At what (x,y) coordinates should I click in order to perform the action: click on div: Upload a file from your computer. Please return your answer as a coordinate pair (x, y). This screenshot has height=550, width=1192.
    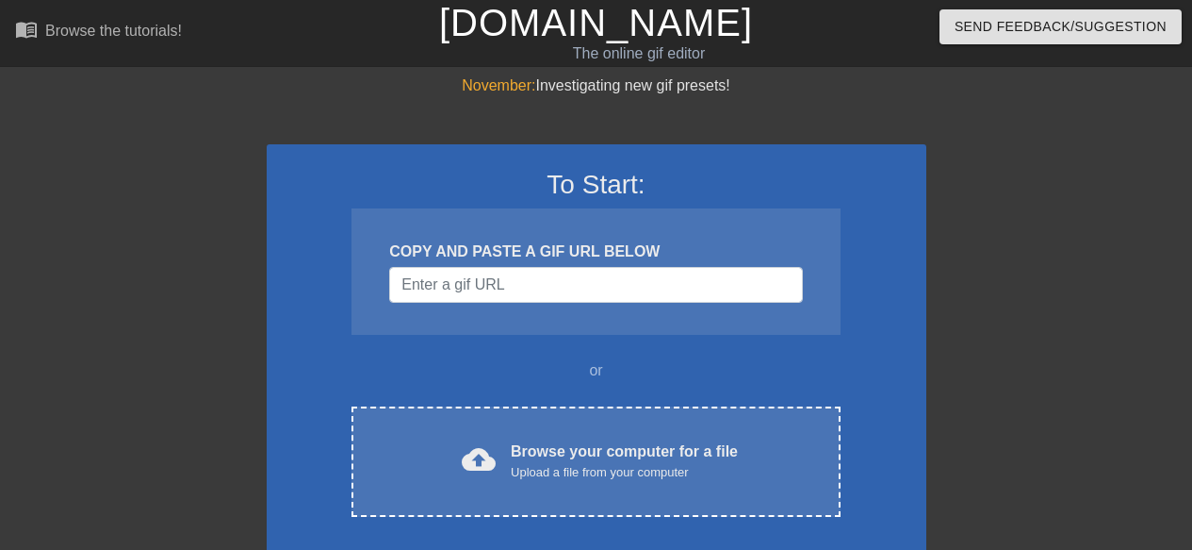
    Looking at the image, I should click on (624, 472).